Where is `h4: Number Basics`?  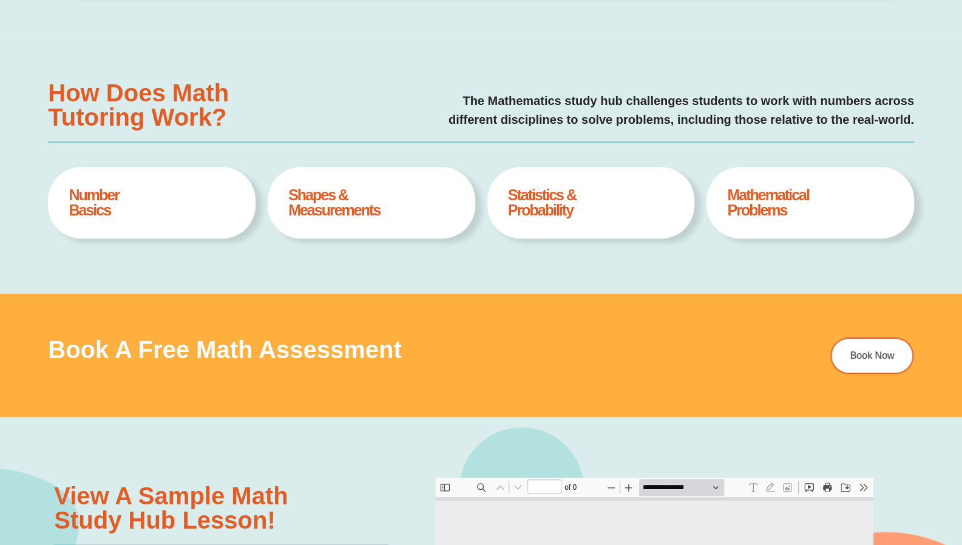 h4: Number Basics is located at coordinates (151, 203).